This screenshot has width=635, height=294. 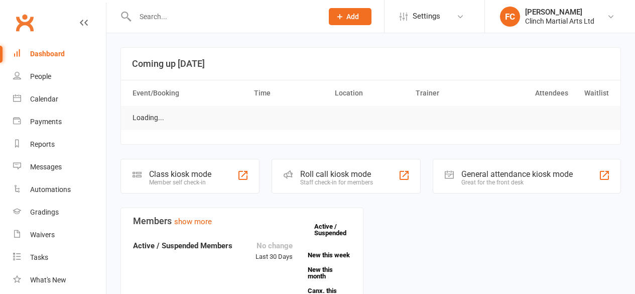 I want to click on div: Dashboard, so click(x=47, y=54).